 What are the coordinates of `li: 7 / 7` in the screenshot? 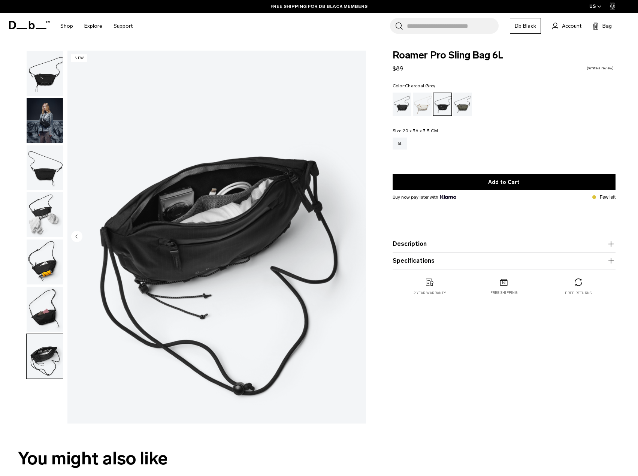 It's located at (217, 237).